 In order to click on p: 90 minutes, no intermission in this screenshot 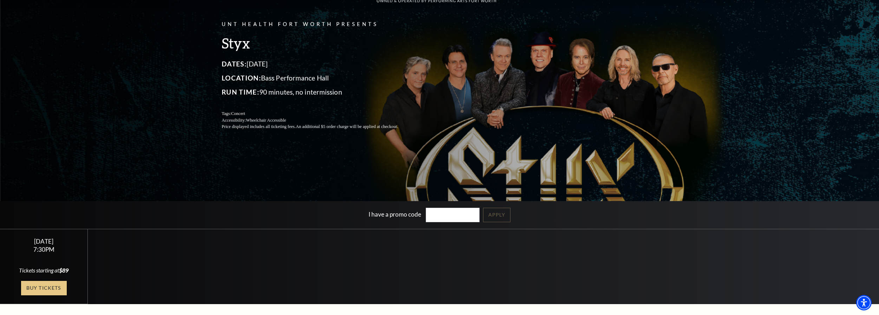, I will do `click(318, 92)`.